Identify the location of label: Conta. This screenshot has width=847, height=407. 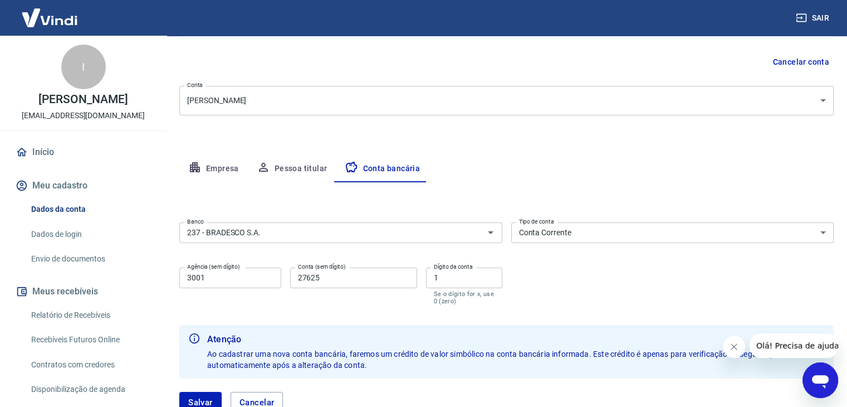
(195, 85).